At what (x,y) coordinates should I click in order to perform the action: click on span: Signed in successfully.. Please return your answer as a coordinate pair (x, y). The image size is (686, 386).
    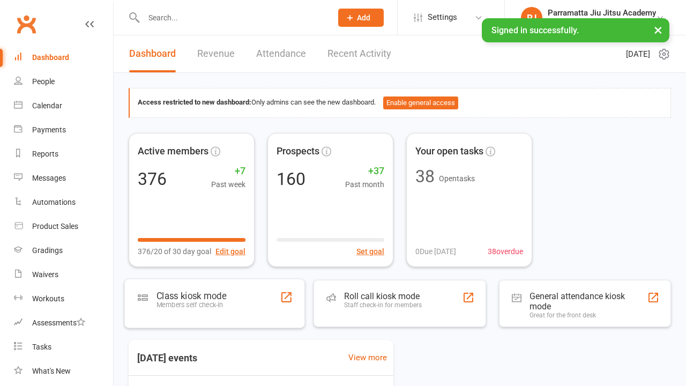
    Looking at the image, I should click on (535, 30).